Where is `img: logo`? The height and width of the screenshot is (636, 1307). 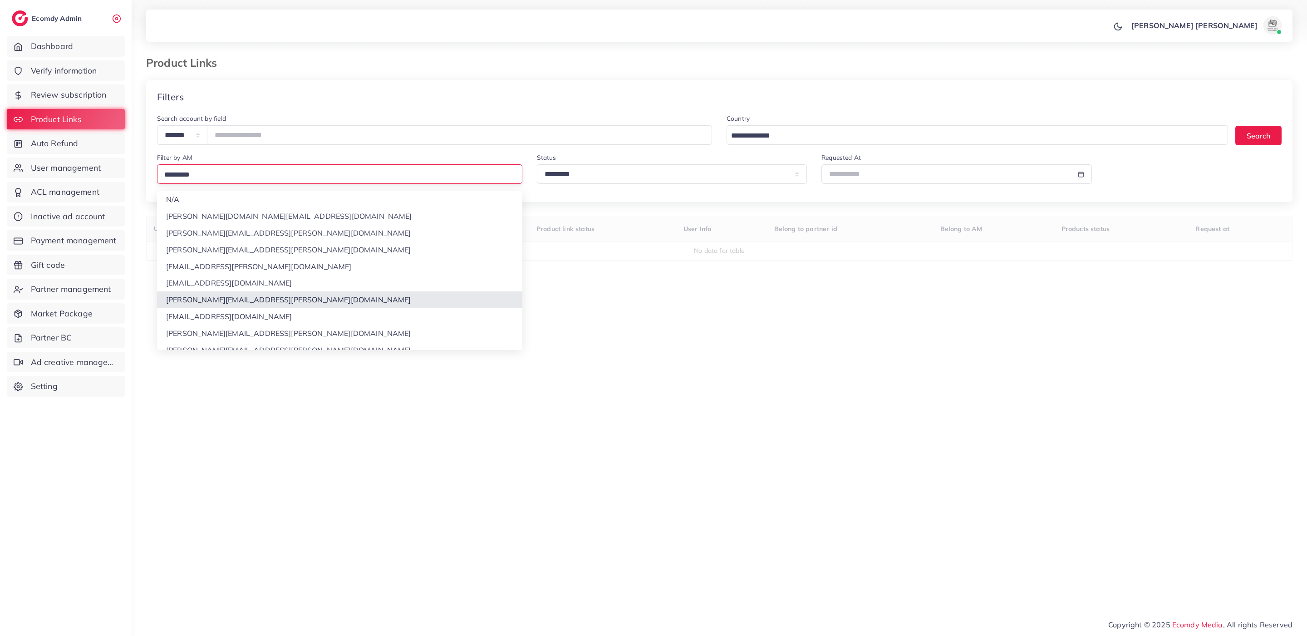 img: logo is located at coordinates (20, 18).